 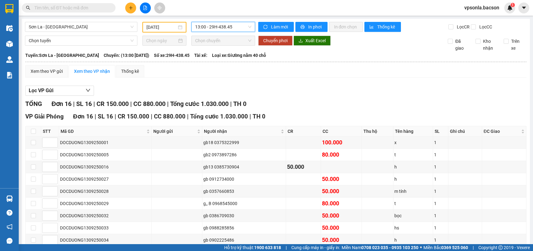 I want to click on button: aim, so click(x=159, y=8).